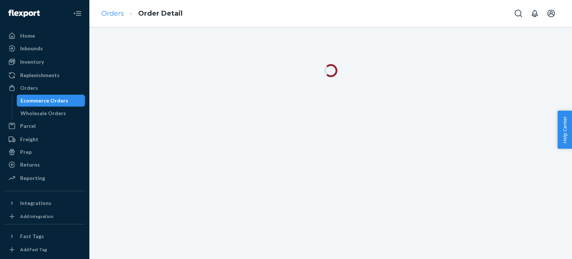 This screenshot has width=572, height=259. What do you see at coordinates (32, 62) in the screenshot?
I see `div: Inventory` at bounding box center [32, 62].